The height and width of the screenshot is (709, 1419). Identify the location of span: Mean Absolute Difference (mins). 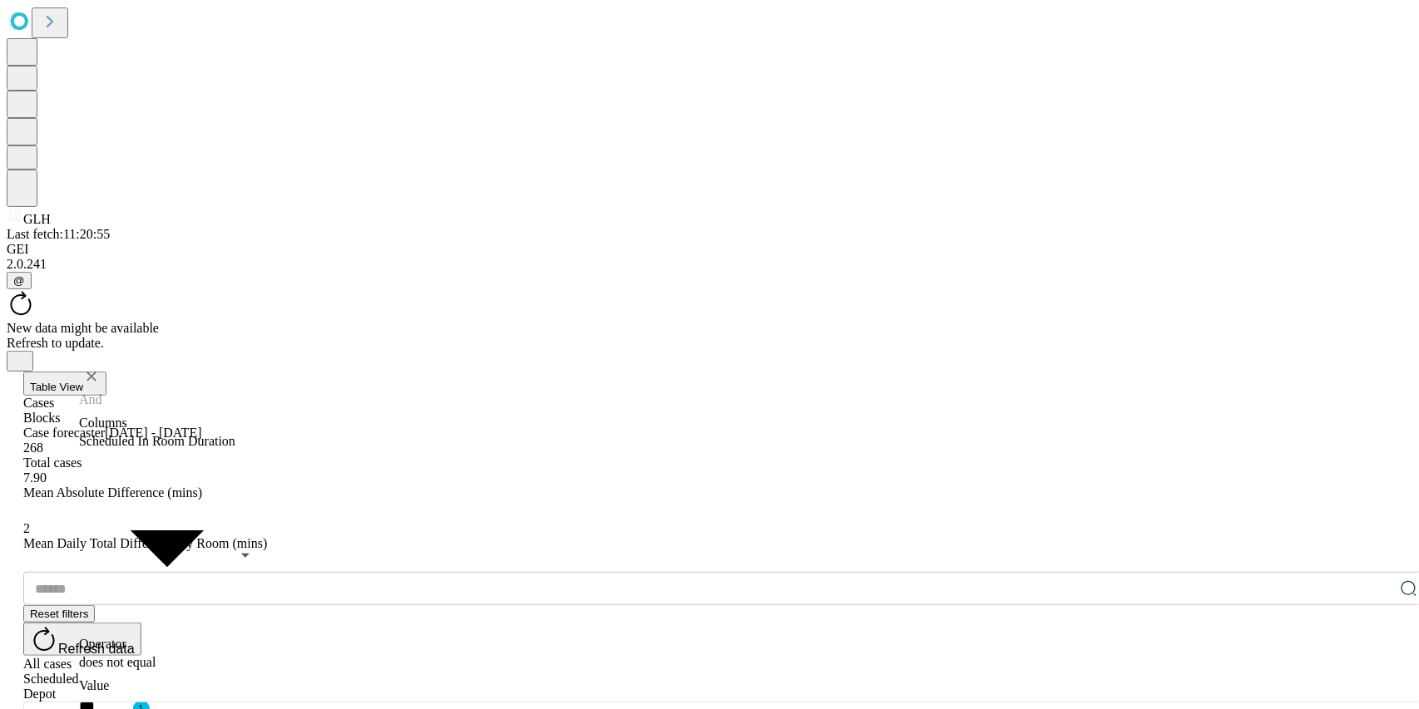
(112, 492).